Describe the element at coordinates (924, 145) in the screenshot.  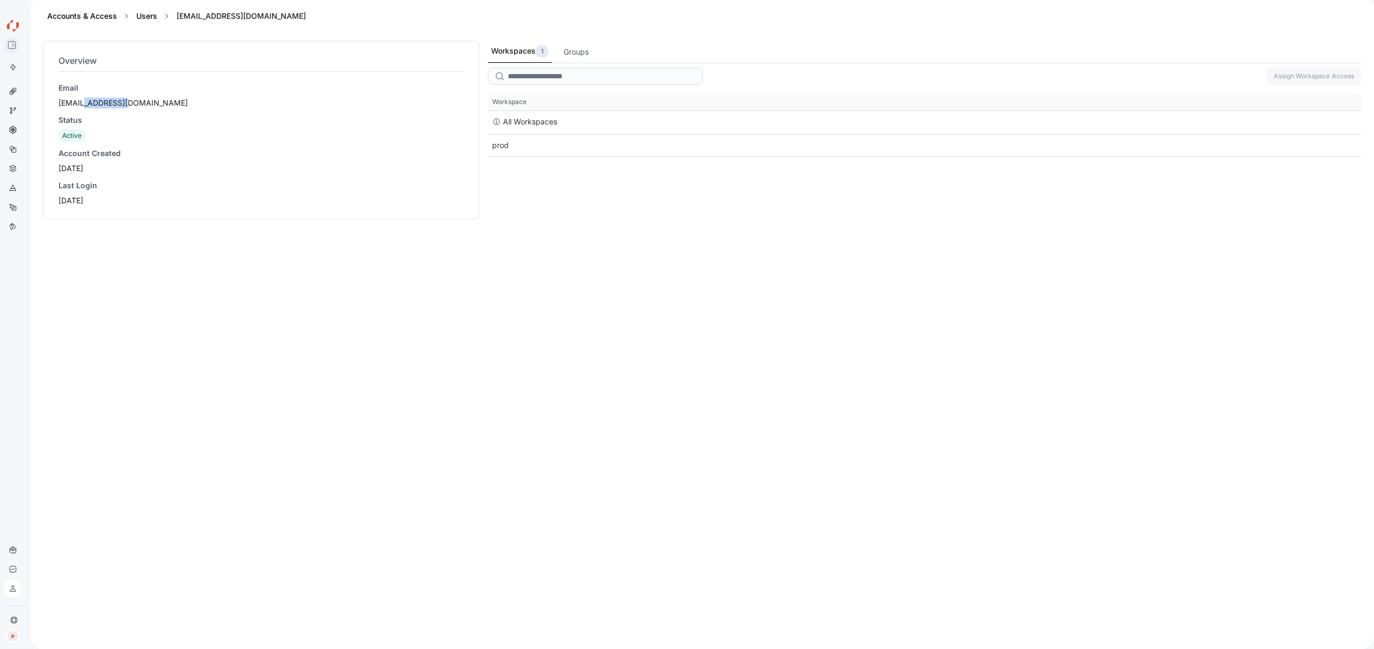
I see `div: prod` at that location.